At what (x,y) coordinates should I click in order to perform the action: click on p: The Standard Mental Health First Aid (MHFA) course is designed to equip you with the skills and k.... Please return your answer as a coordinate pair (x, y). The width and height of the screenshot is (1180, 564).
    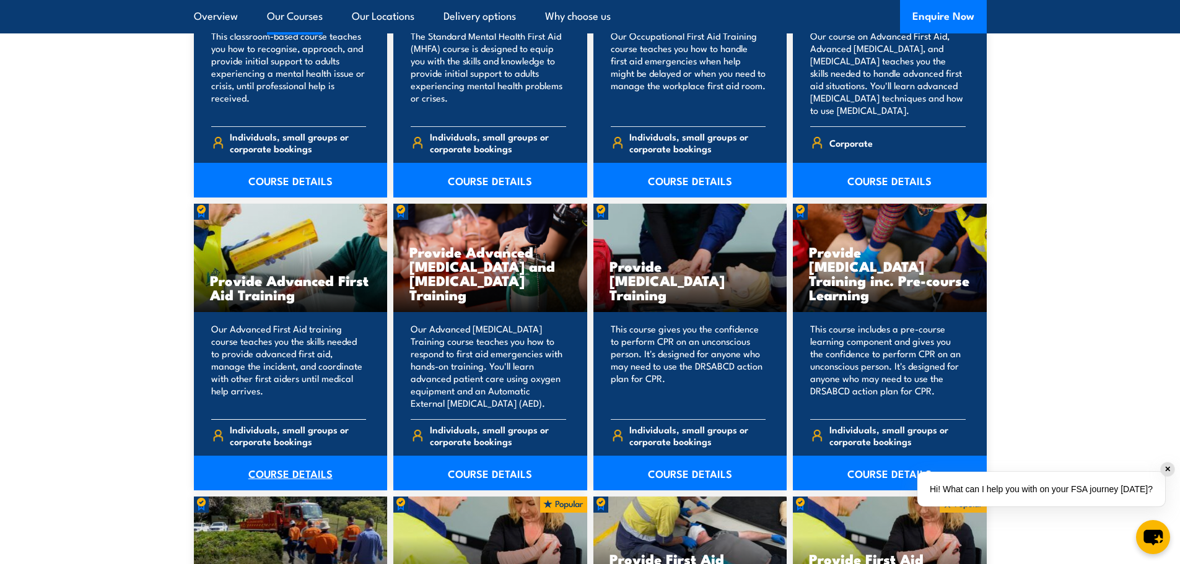
    Looking at the image, I should click on (488, 73).